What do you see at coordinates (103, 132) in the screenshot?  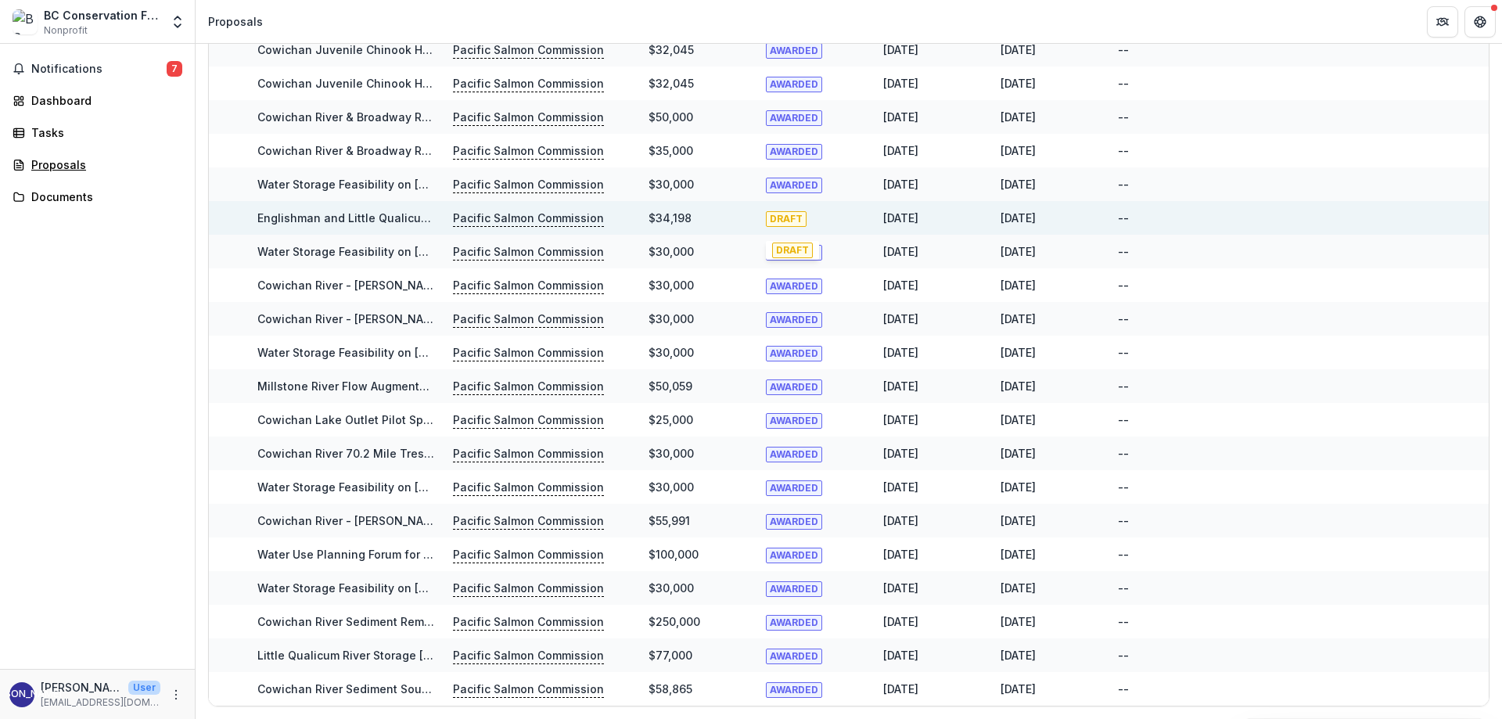 I see `div: Tasks` at bounding box center [103, 132].